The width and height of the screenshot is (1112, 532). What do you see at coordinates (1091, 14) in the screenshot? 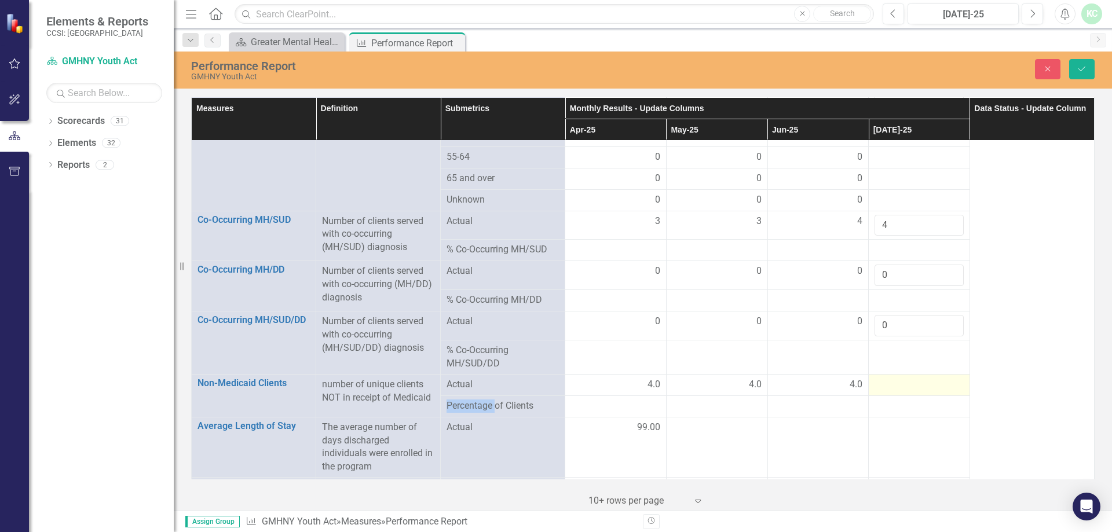
I see `div: KC` at bounding box center [1091, 14].